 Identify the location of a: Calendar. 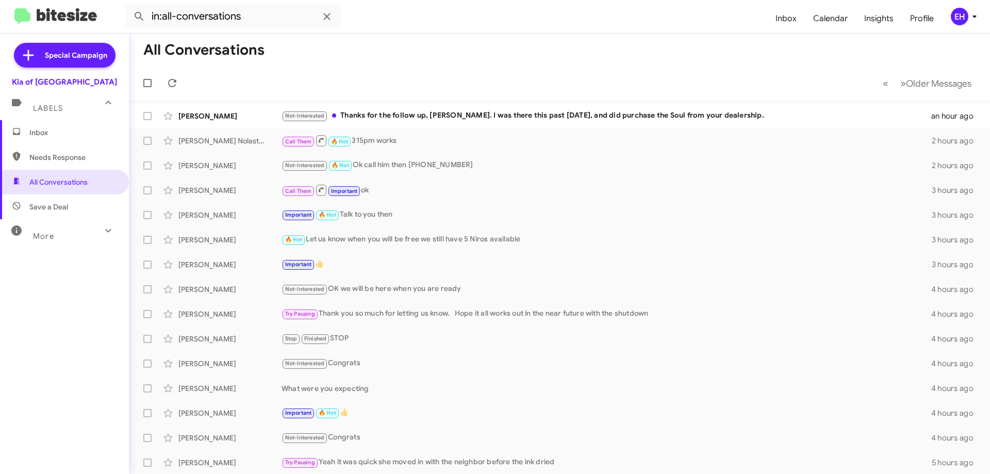
(830, 19).